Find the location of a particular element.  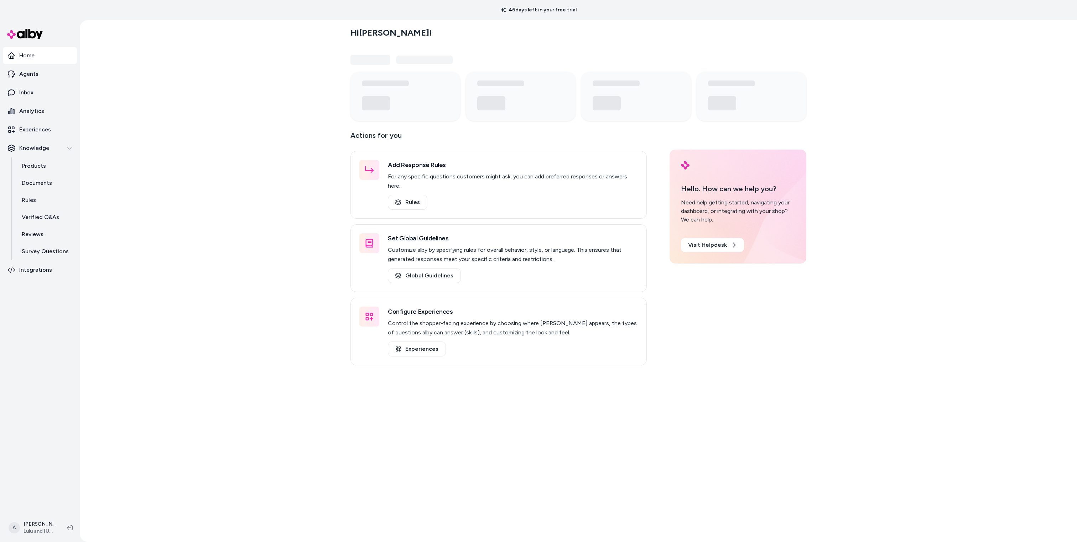

p: Analytics is located at coordinates (32, 111).